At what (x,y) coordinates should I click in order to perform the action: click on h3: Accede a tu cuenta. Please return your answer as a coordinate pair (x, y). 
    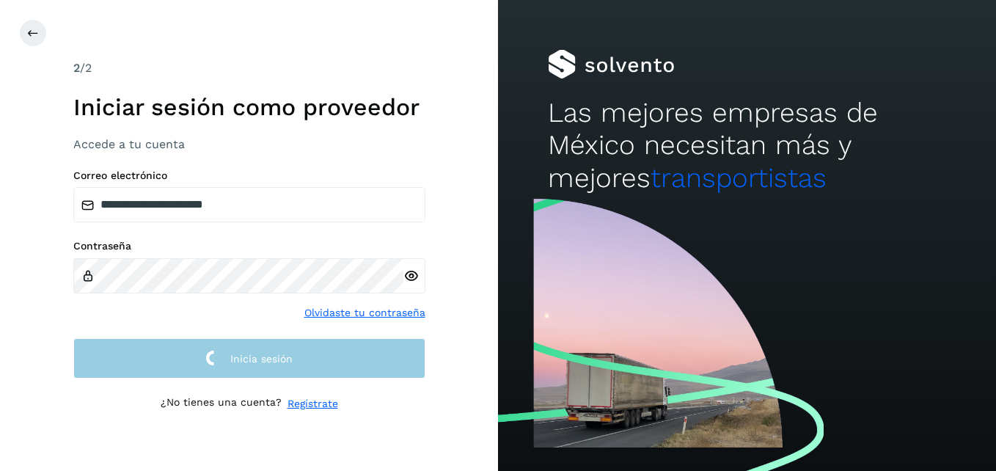
    Looking at the image, I should click on (249, 144).